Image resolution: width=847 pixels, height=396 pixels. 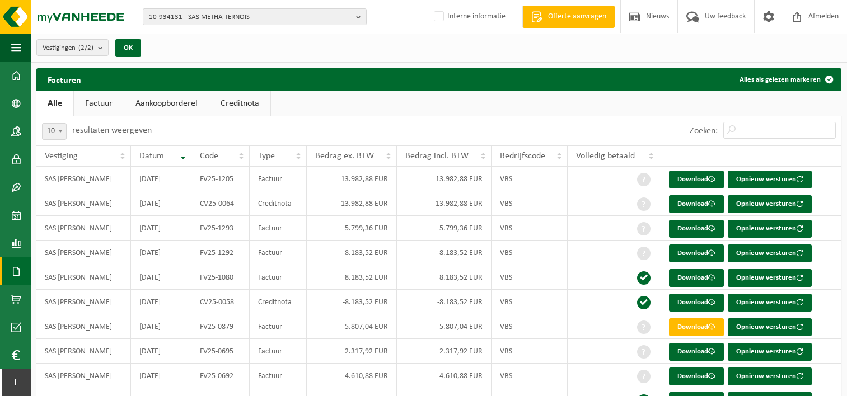 What do you see at coordinates (112, 130) in the screenshot?
I see `label: resultaten weergeven` at bounding box center [112, 130].